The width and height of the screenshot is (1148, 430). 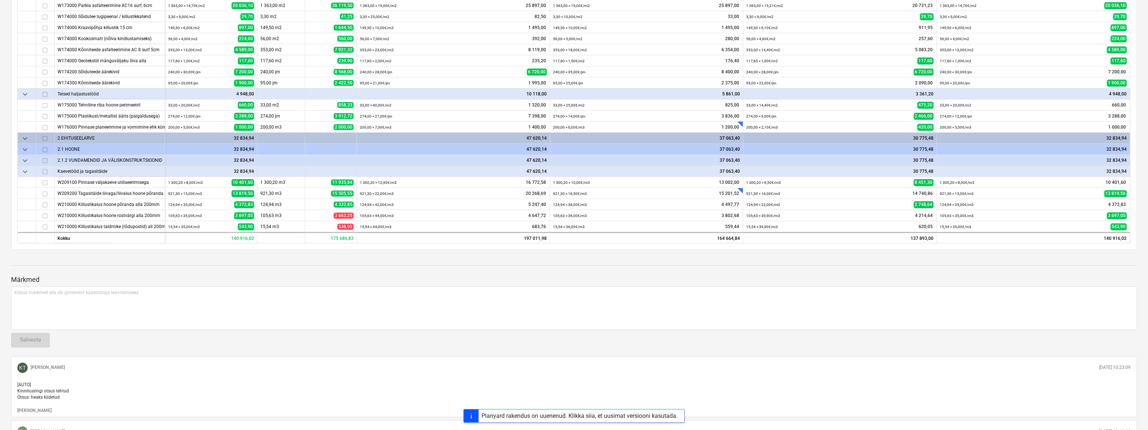 What do you see at coordinates (378, 183) in the screenshot?
I see `small: 1 300,20 × 12,90€ / m3` at bounding box center [378, 183].